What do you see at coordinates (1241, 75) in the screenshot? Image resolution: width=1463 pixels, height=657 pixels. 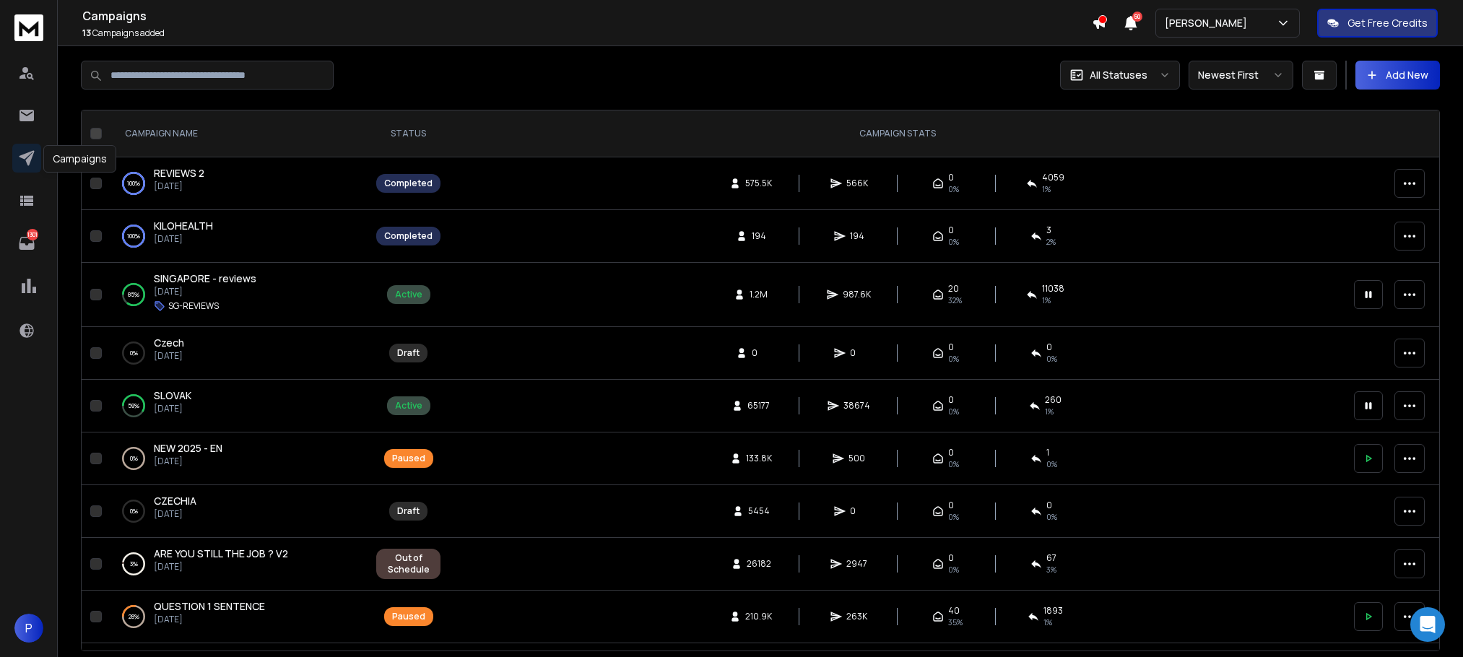 I see `button: Newest First` at bounding box center [1241, 75].